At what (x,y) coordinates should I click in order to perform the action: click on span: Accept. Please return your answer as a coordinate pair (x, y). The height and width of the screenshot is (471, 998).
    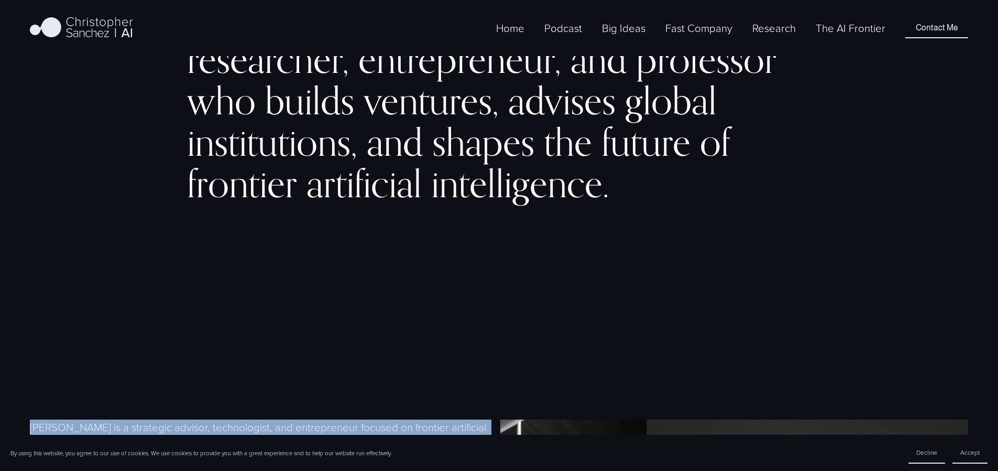
    Looking at the image, I should click on (970, 452).